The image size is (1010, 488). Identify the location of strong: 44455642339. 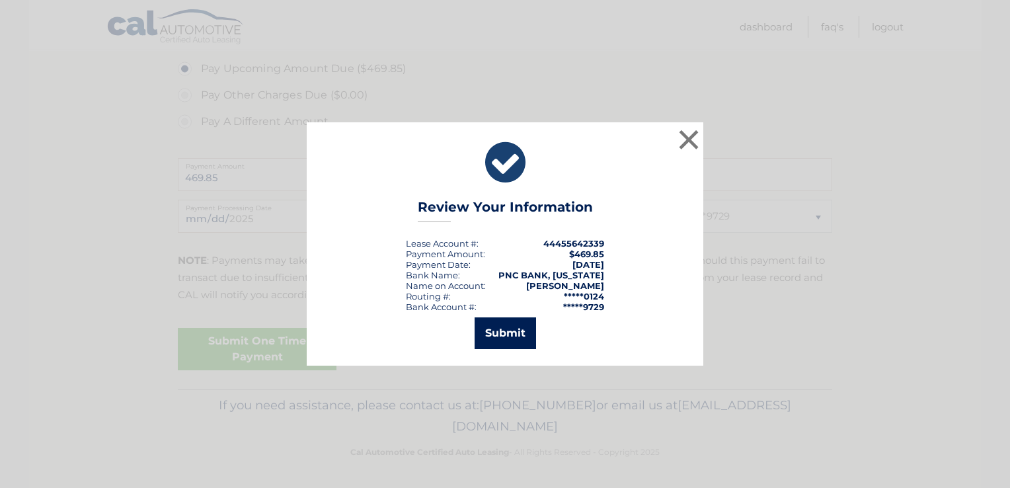
(574, 243).